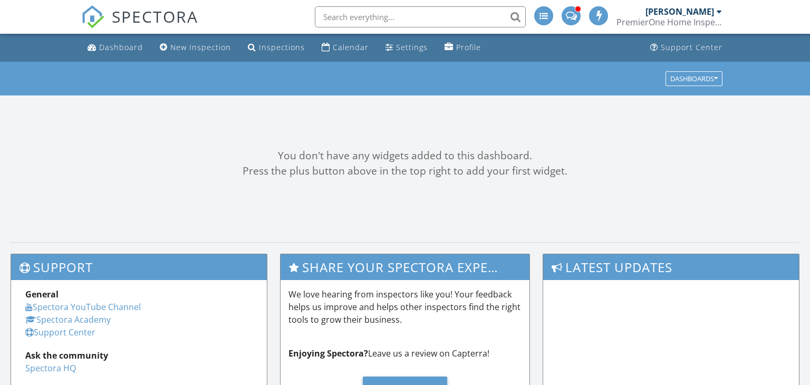 This screenshot has width=810, height=385. I want to click on button: Dashboards, so click(694, 79).